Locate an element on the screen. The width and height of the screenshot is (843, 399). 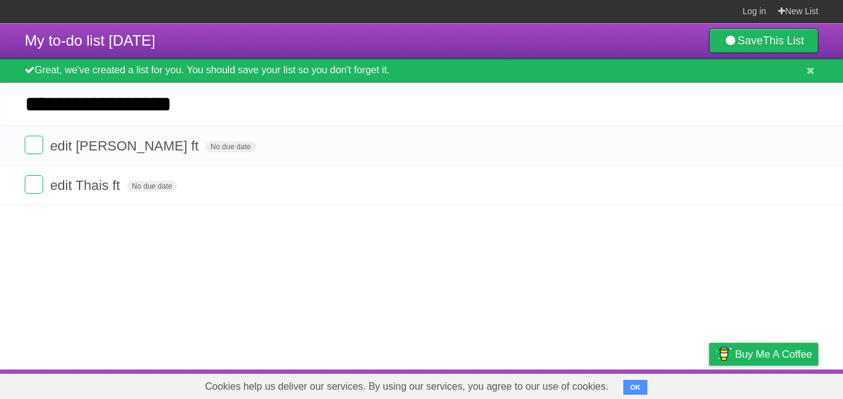
button: OK is located at coordinates (635, 388).